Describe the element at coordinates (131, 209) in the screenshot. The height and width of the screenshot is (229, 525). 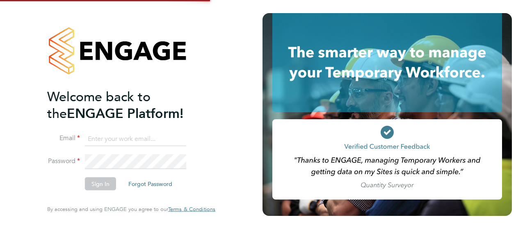
I see `span: By accessing and using ENGAGE you agree to our` at that location.